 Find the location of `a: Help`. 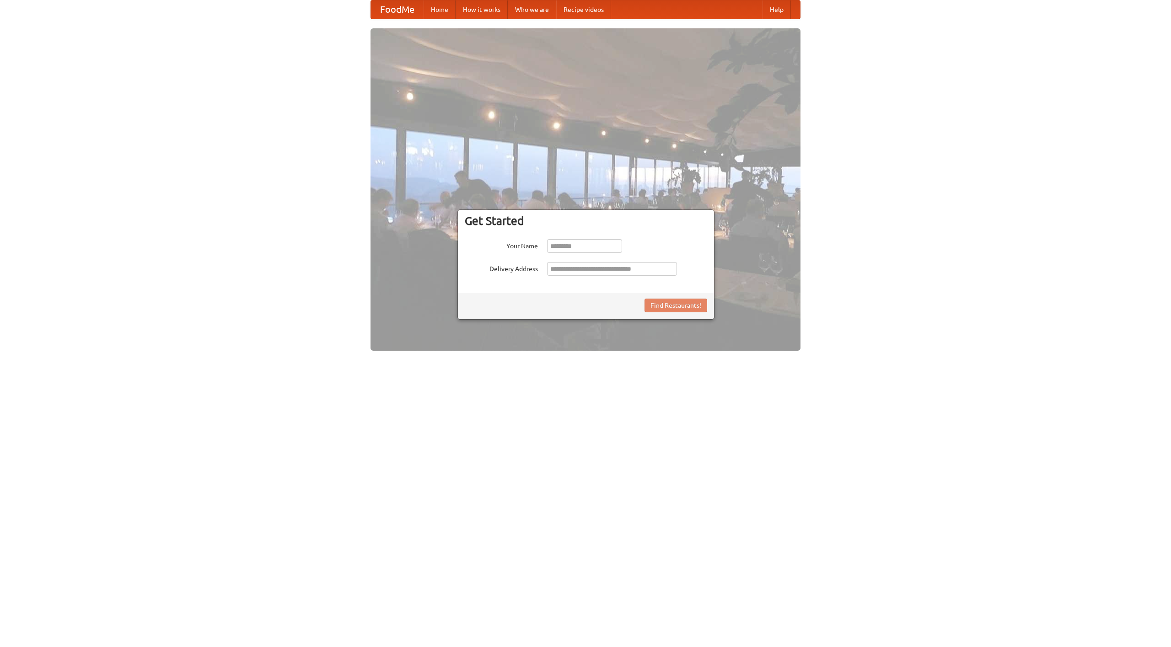

a: Help is located at coordinates (777, 10).